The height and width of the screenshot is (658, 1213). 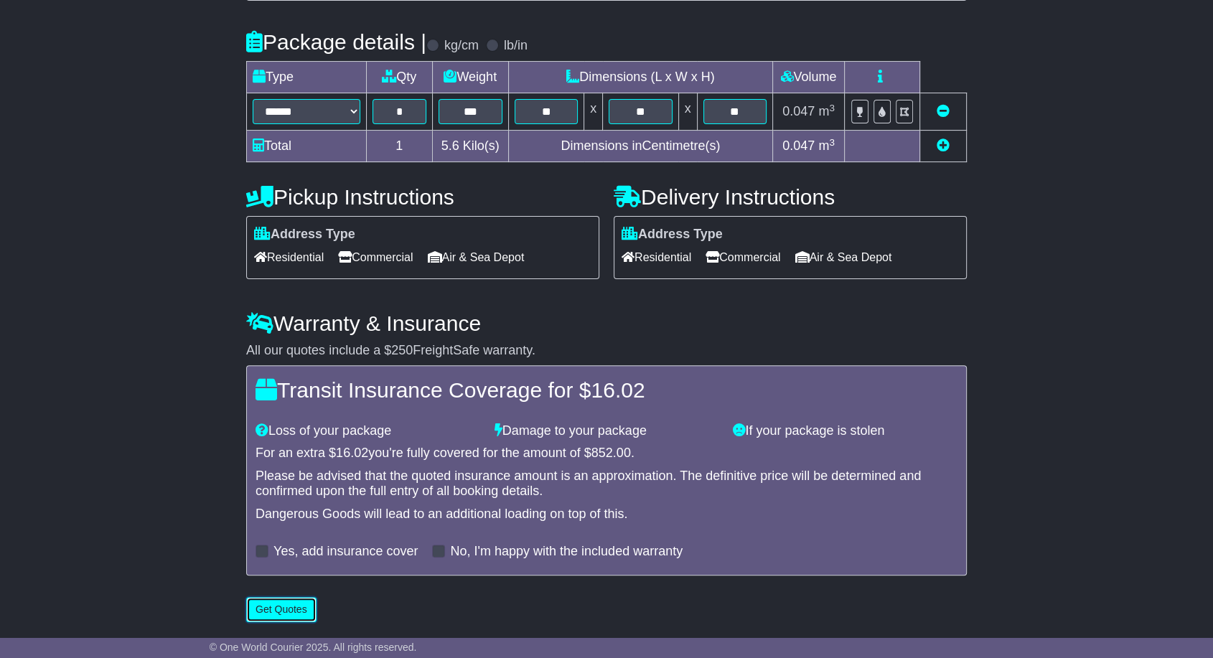 I want to click on h4: Pickup Instructions, so click(x=423, y=197).